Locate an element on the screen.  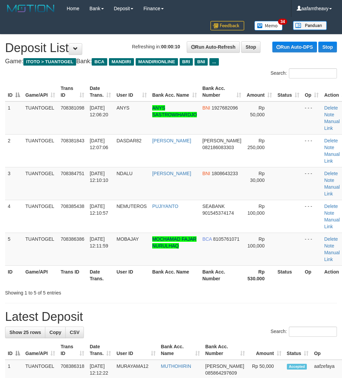
div: Showing 1 to 5 of 5 entries is located at coordinates (71, 291).